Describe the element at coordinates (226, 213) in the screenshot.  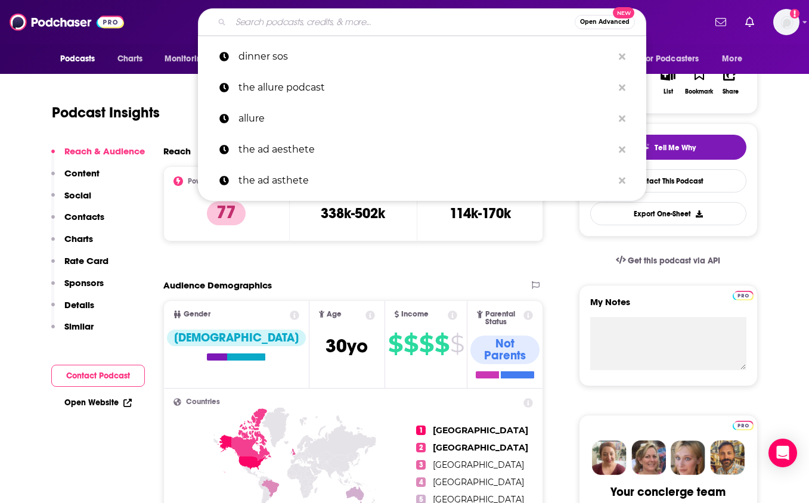
I see `p: 77` at that location.